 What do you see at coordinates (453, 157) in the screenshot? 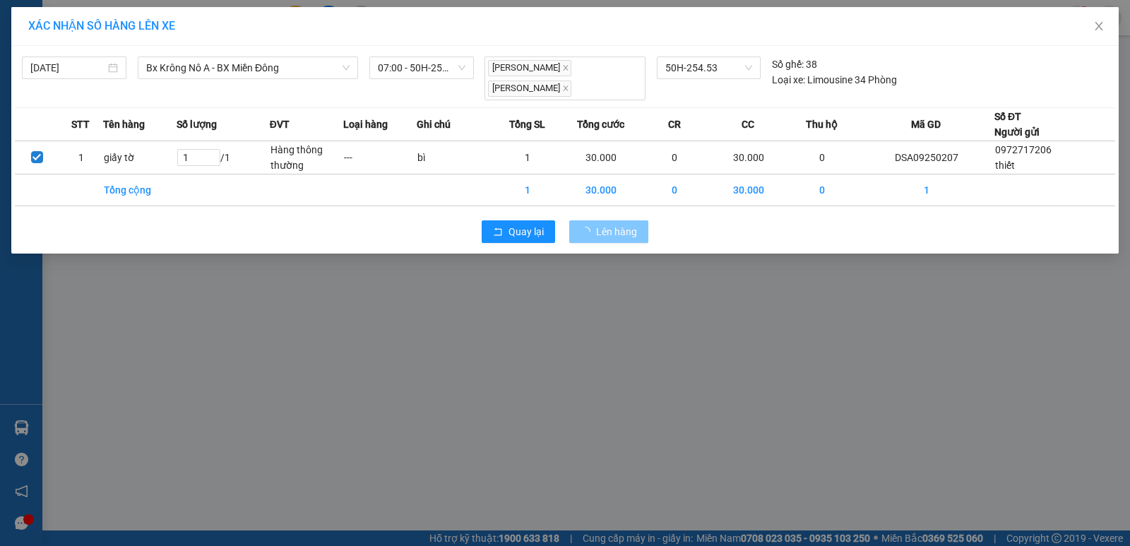
I see `td: bì` at bounding box center [453, 157].